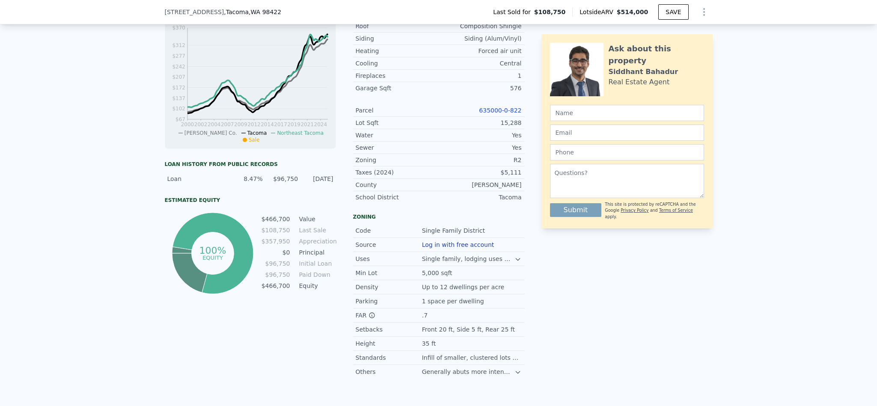 The height and width of the screenshot is (406, 877). What do you see at coordinates (389, 344) in the screenshot?
I see `div: Height` at bounding box center [389, 344].